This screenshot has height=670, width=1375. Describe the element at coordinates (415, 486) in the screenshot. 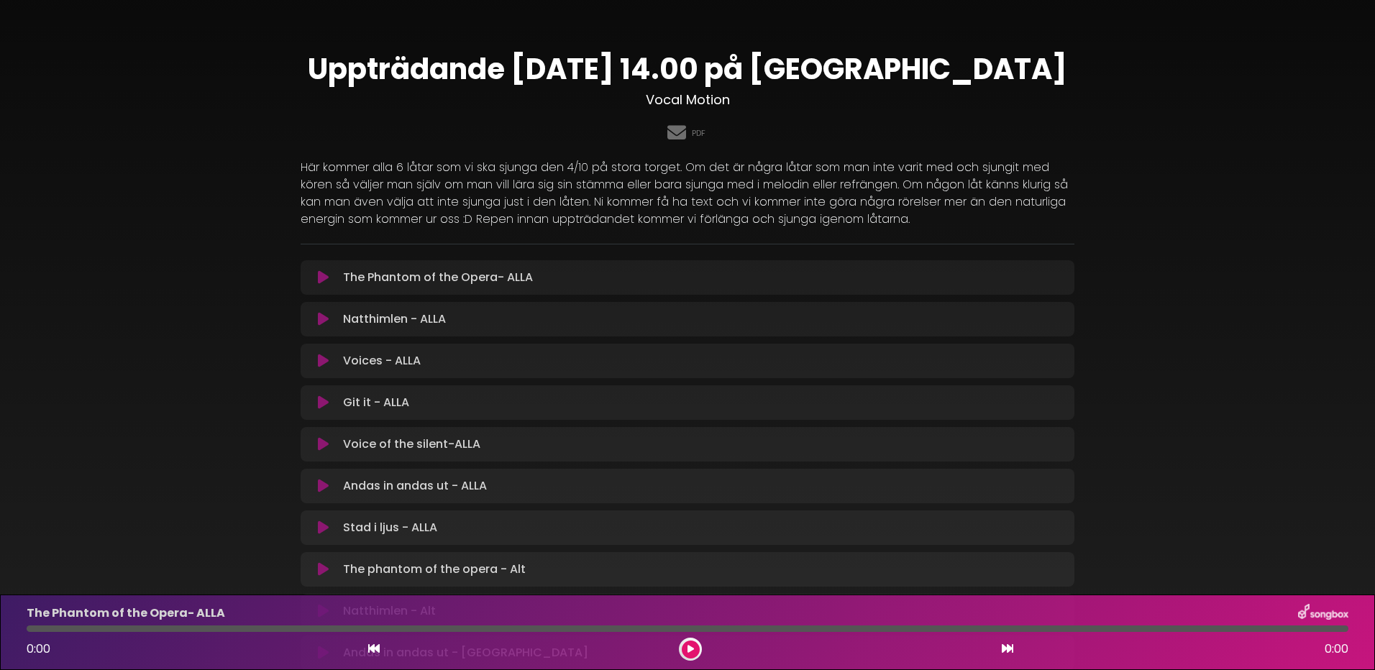

I see `p: Andas in andas ut - ALLA` at that location.